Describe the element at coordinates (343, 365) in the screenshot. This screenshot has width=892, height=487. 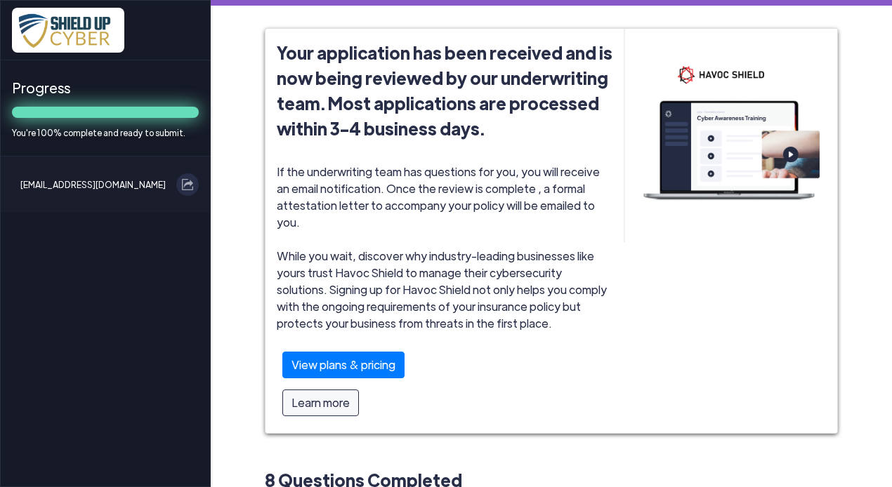
I see `div: View plans & pricing` at that location.